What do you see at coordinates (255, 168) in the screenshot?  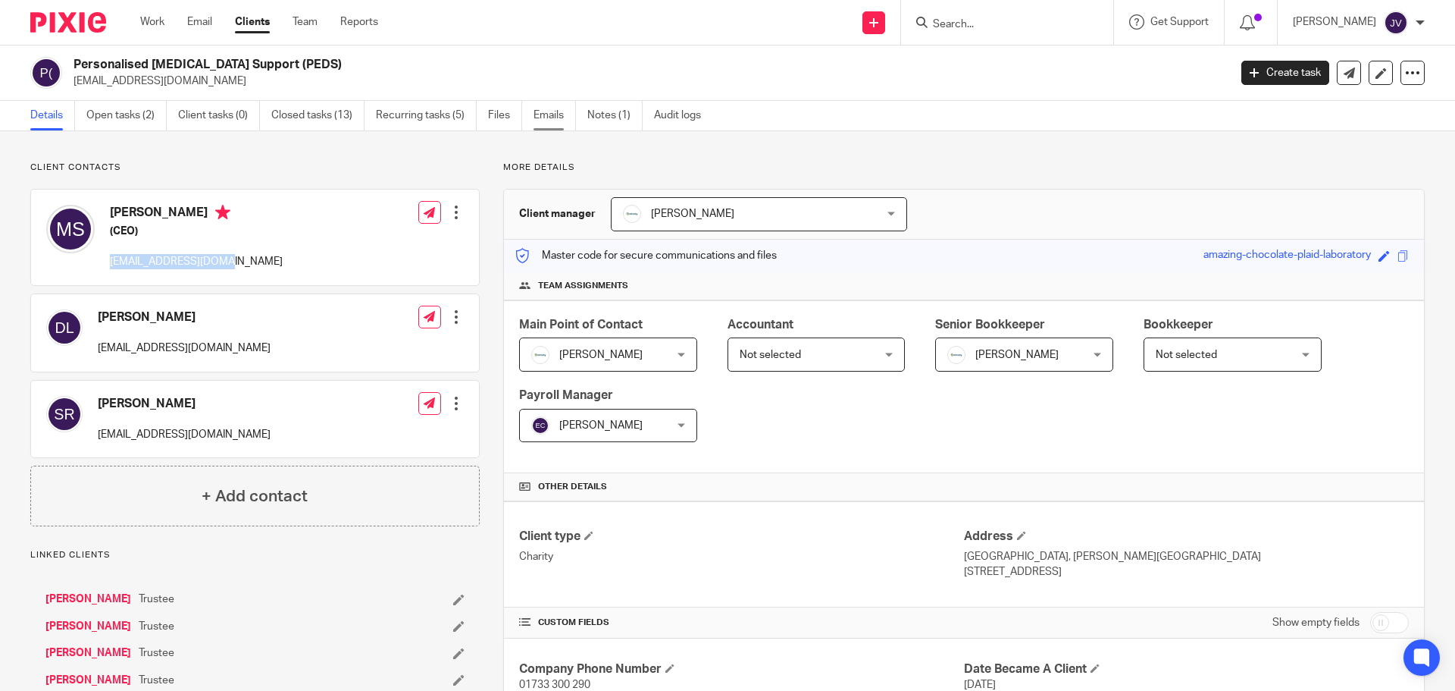 I see `p: Client contacts` at bounding box center [255, 168].